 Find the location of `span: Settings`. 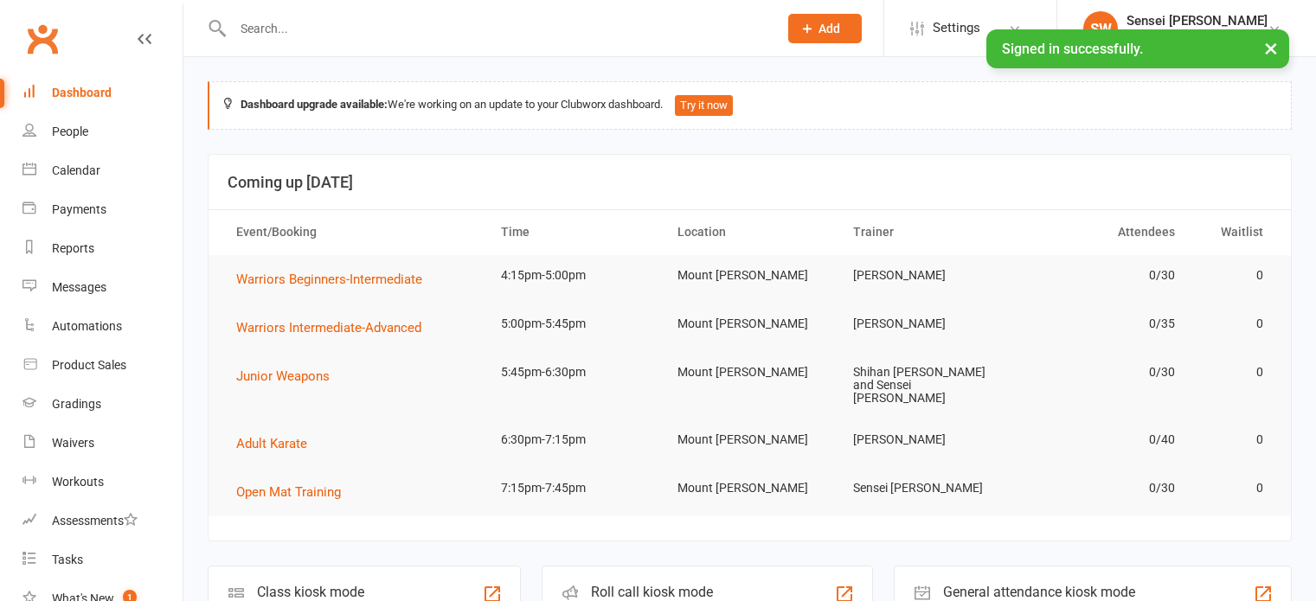

span: Settings is located at coordinates (956, 28).